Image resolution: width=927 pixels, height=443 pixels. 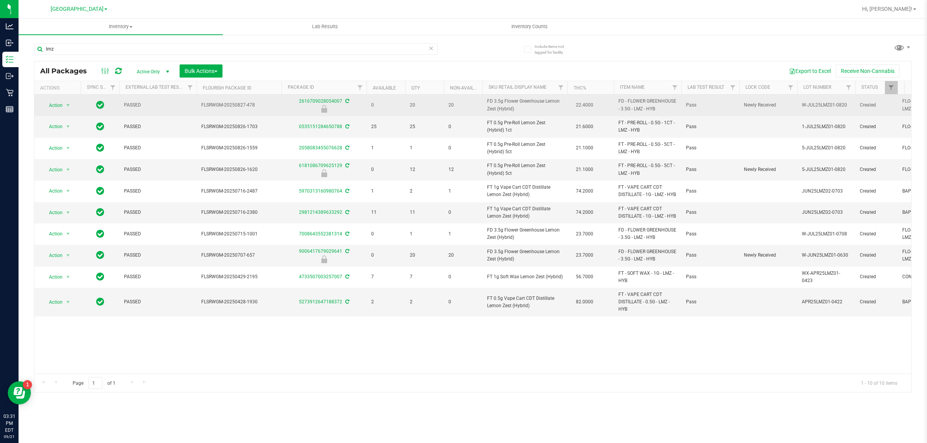 I want to click on a: 0535151284650788, so click(x=321, y=127).